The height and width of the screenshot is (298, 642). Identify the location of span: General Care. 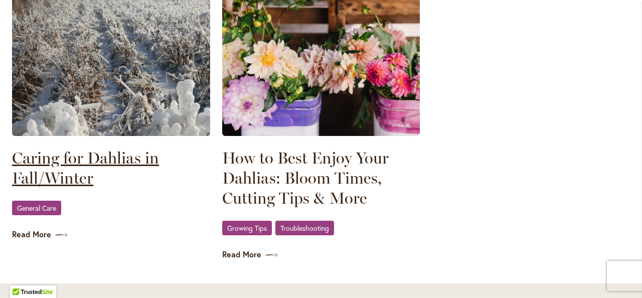
(37, 208).